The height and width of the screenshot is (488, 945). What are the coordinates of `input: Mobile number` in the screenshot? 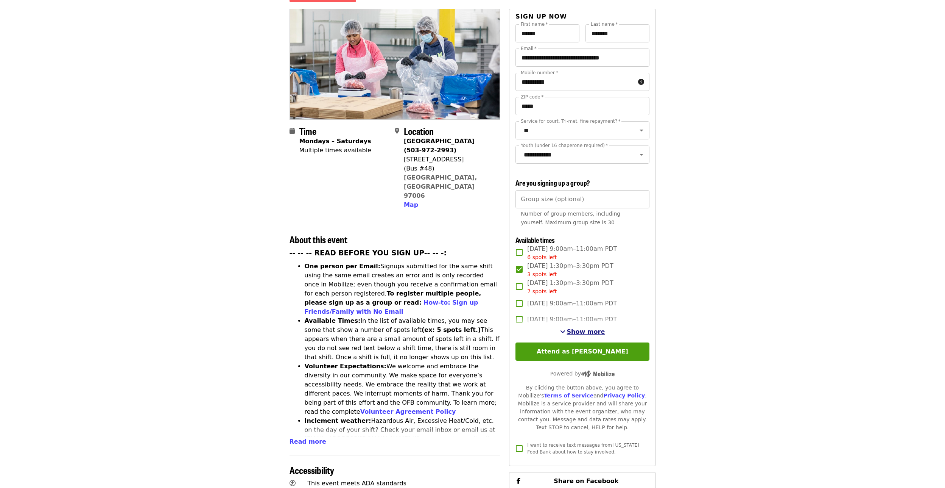 It's located at (575, 82).